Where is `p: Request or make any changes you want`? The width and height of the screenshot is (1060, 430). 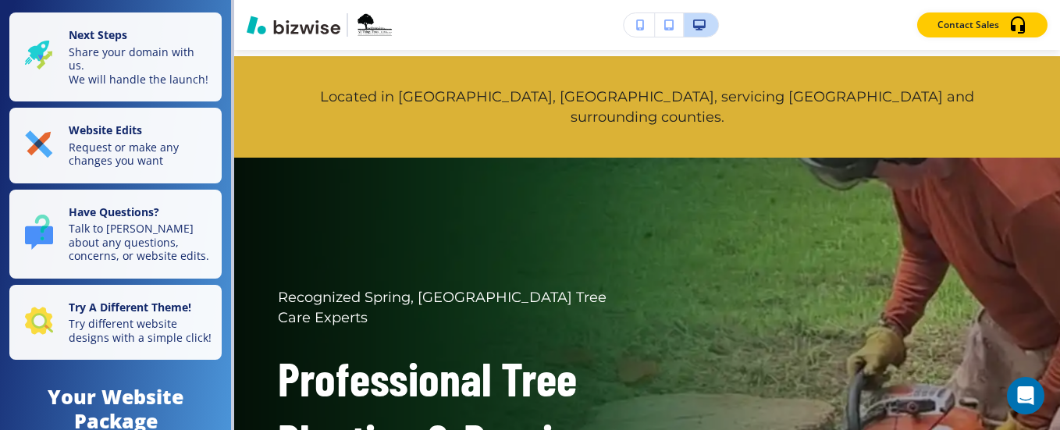
p: Request or make any changes you want is located at coordinates (141, 154).